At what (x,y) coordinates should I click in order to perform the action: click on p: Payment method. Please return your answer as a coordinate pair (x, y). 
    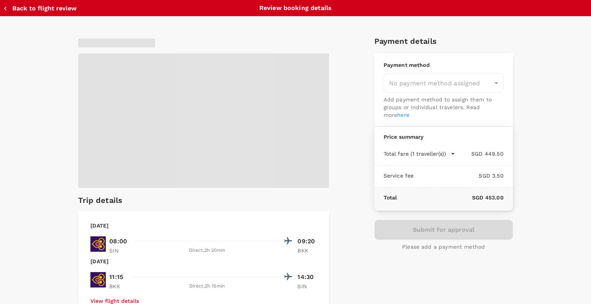
    Looking at the image, I should click on (443, 65).